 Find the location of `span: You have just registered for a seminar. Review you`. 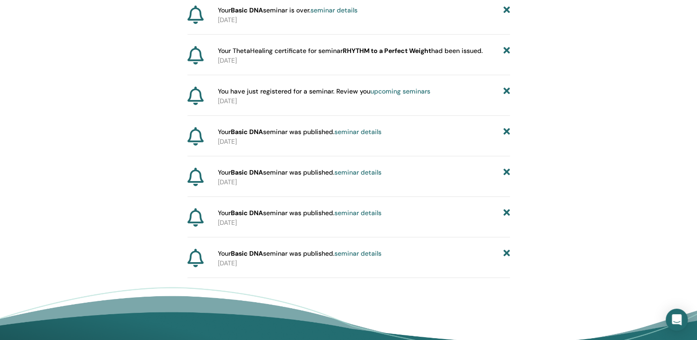

span: You have just registered for a seminar. Review you is located at coordinates (324, 91).